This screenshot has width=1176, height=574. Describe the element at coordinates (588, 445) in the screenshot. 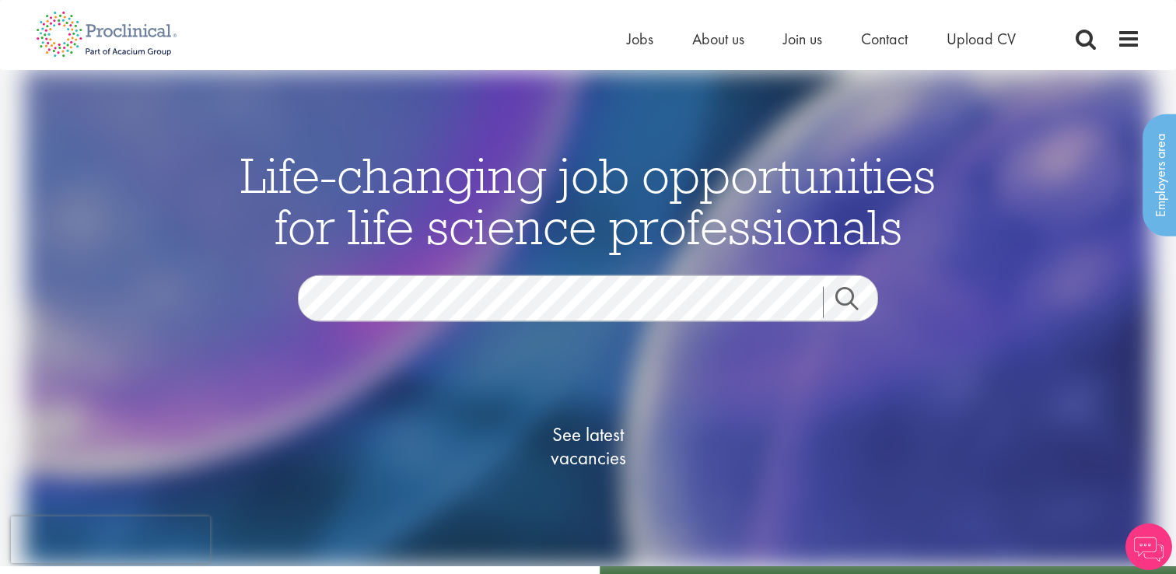

I see `span: See latest vacancies` at that location.